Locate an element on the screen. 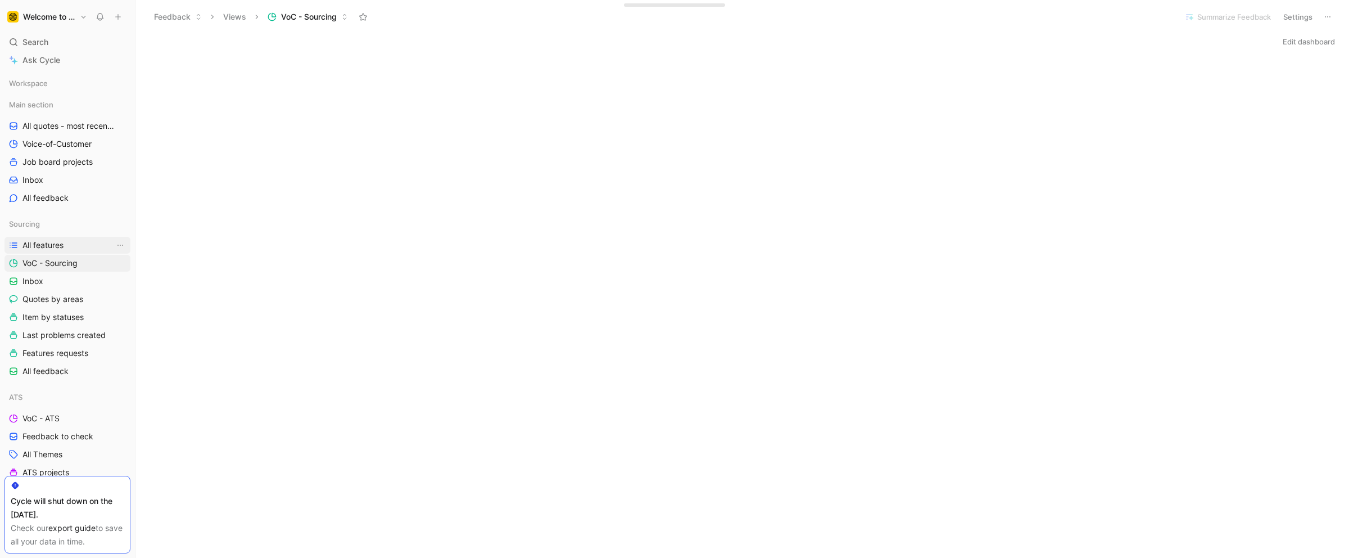 The image size is (1349, 558). span: All features is located at coordinates (43, 245).